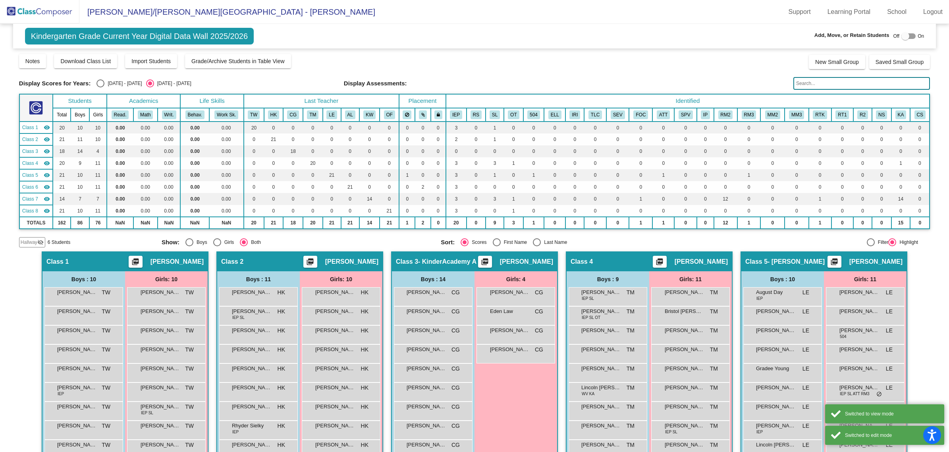  I want to click on button: Writ., so click(169, 115).